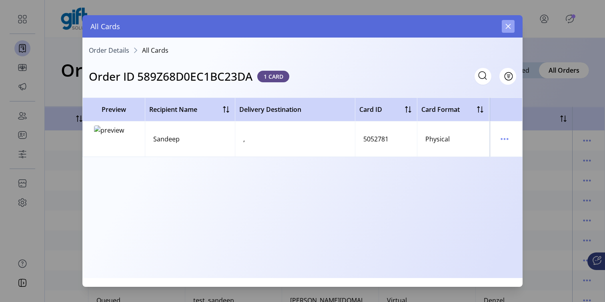 The height and width of the screenshot is (302, 605). Describe the element at coordinates (173, 110) in the screenshot. I see `span: Recipient Name` at that location.